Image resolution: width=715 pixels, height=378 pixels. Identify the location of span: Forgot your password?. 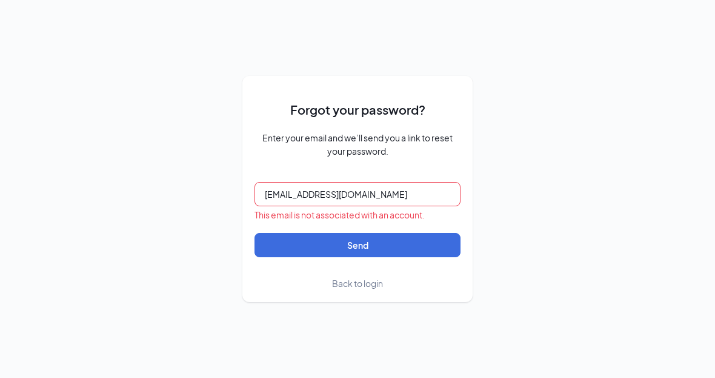
(358, 109).